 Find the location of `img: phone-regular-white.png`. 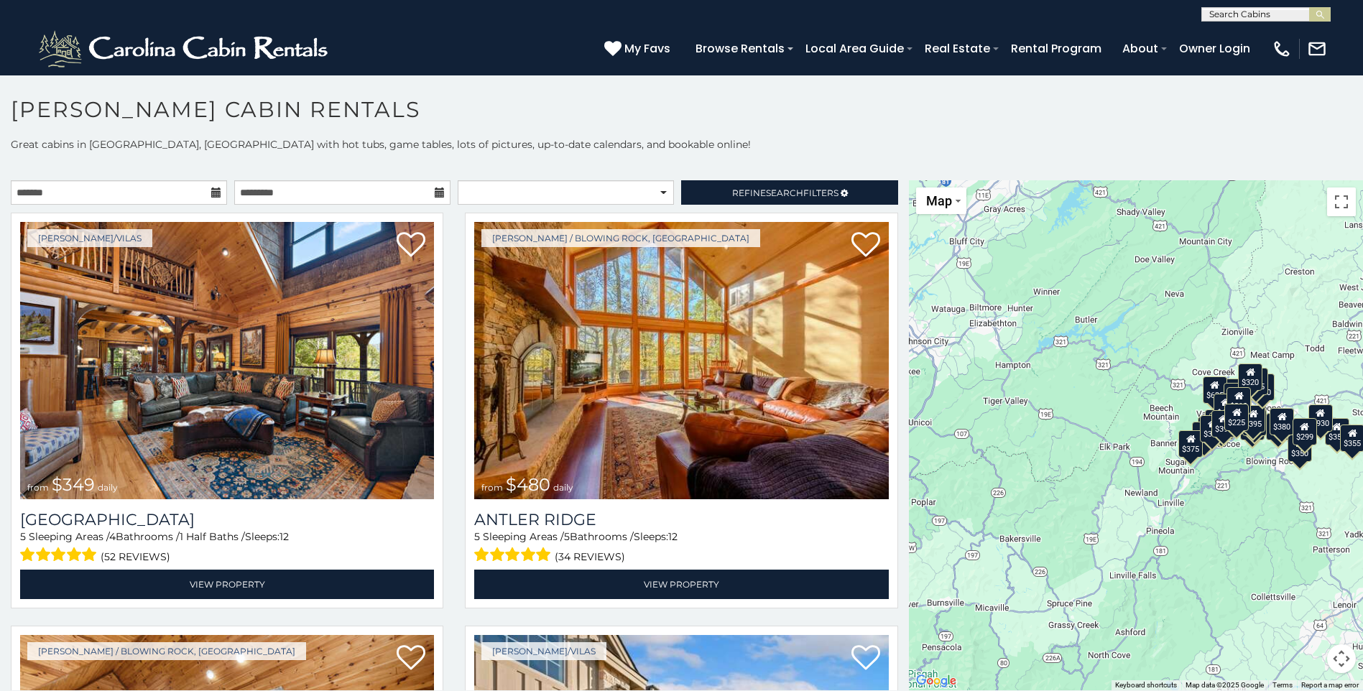

img: phone-regular-white.png is located at coordinates (1282, 49).